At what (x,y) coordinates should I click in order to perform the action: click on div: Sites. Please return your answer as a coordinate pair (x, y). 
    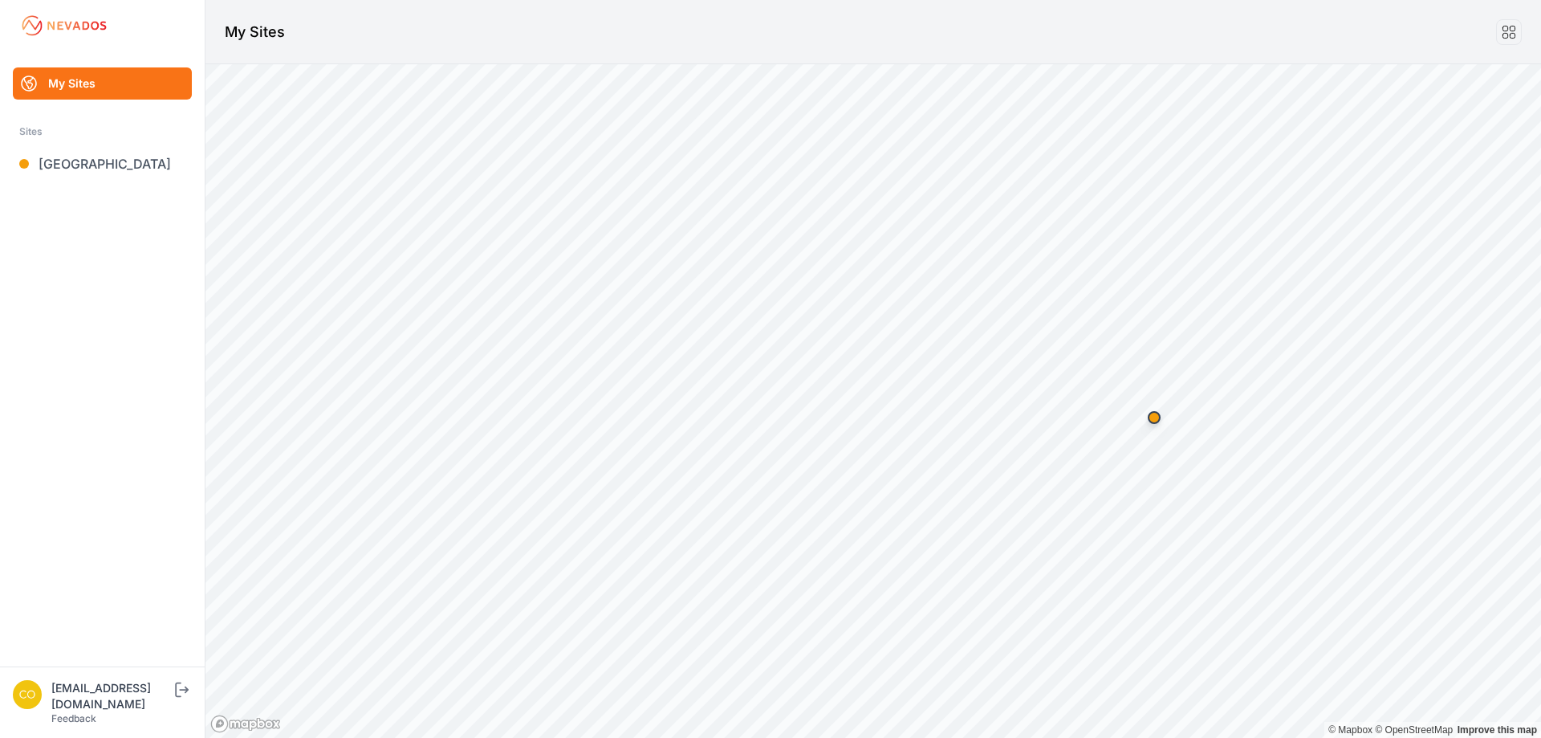
    Looking at the image, I should click on (102, 132).